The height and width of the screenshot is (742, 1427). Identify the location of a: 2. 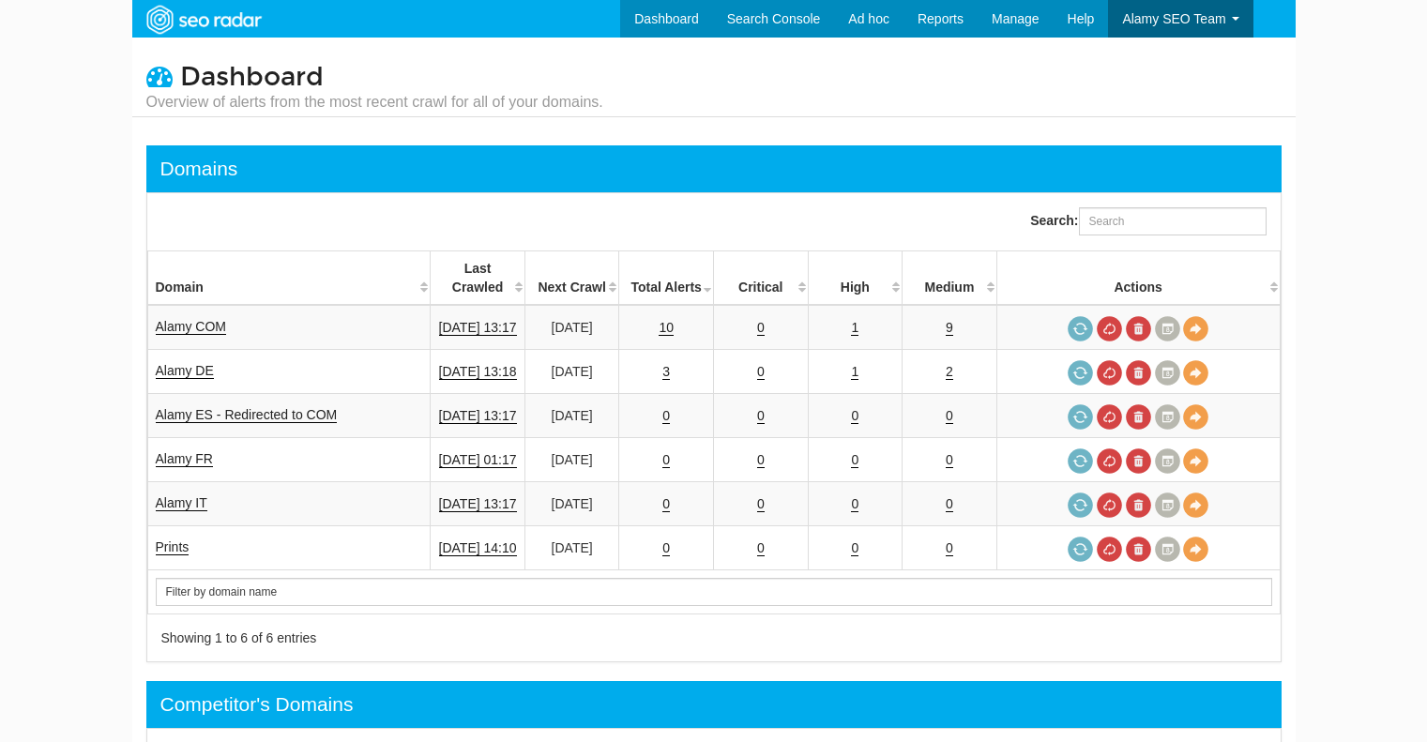
(950, 372).